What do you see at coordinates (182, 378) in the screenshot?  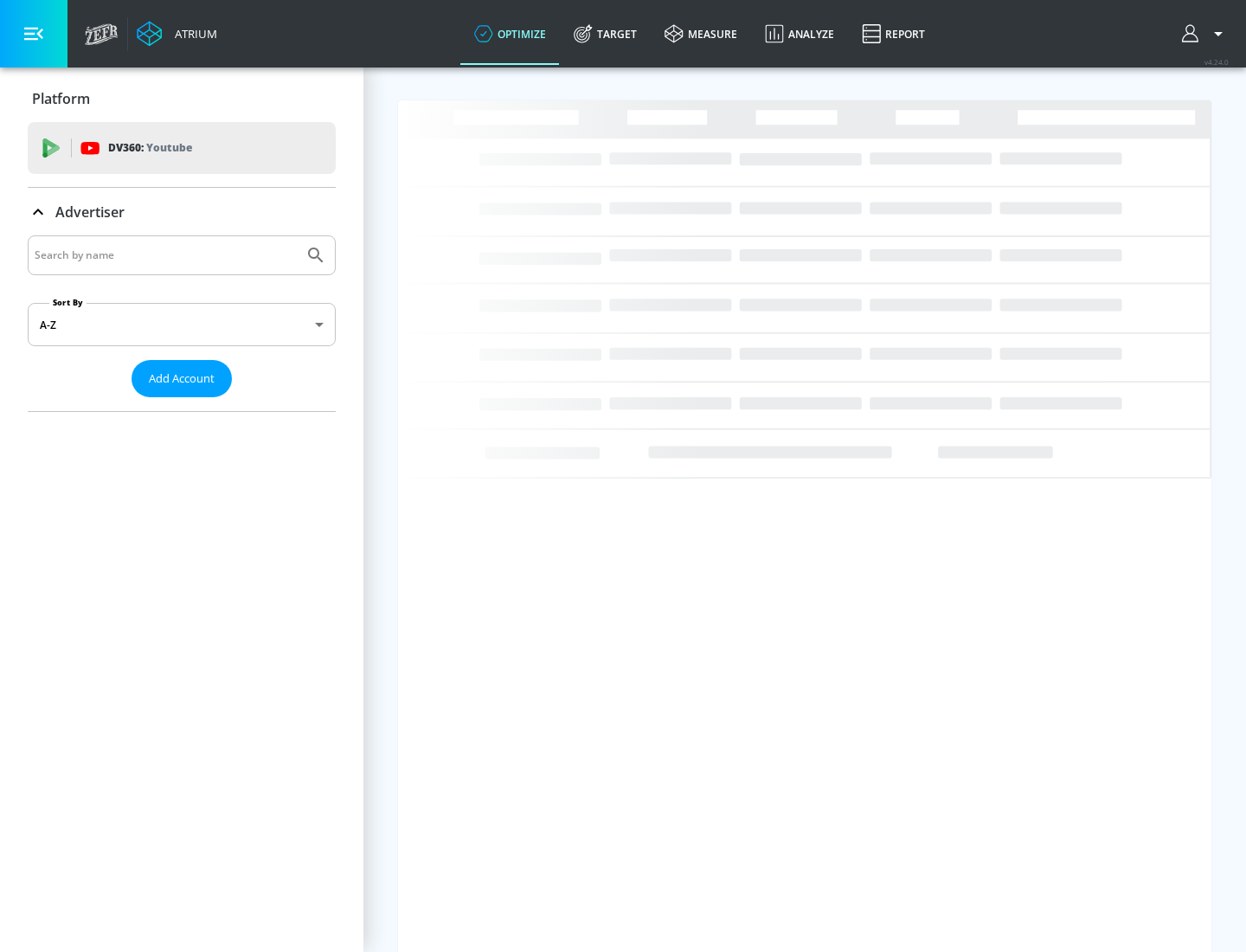 I see `button: Add Account` at bounding box center [182, 378].